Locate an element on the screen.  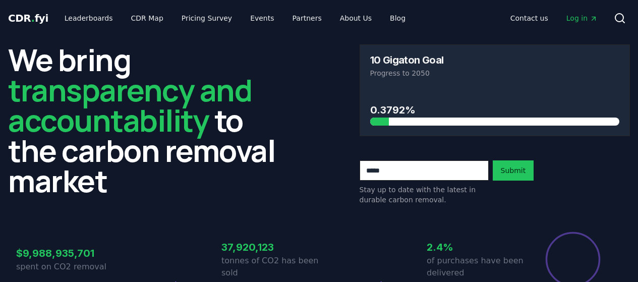
h3: 0.3792% is located at coordinates (494, 110).